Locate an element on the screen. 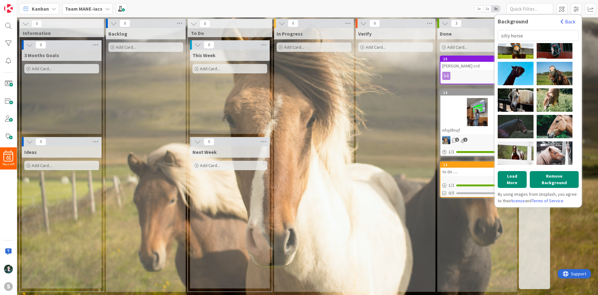 This screenshot has height=295, width=598. div: S is located at coordinates (8, 286).